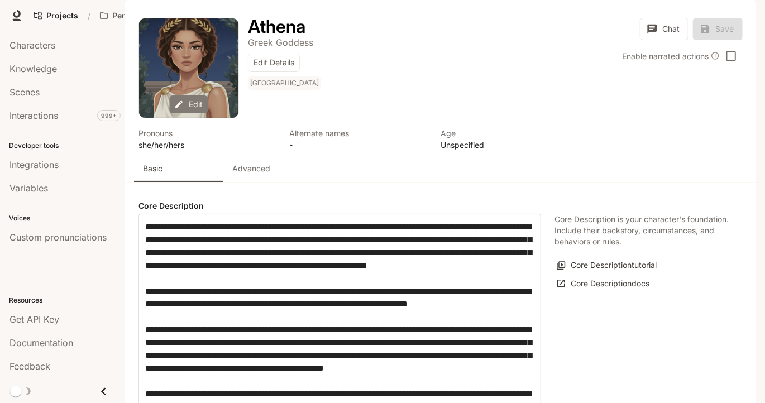  What do you see at coordinates (56, 16) in the screenshot?
I see `a: Go to projects` at bounding box center [56, 16].